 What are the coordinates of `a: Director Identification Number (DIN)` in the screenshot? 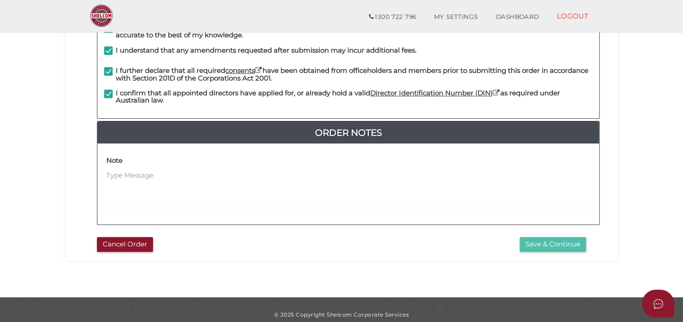 It's located at (436, 93).